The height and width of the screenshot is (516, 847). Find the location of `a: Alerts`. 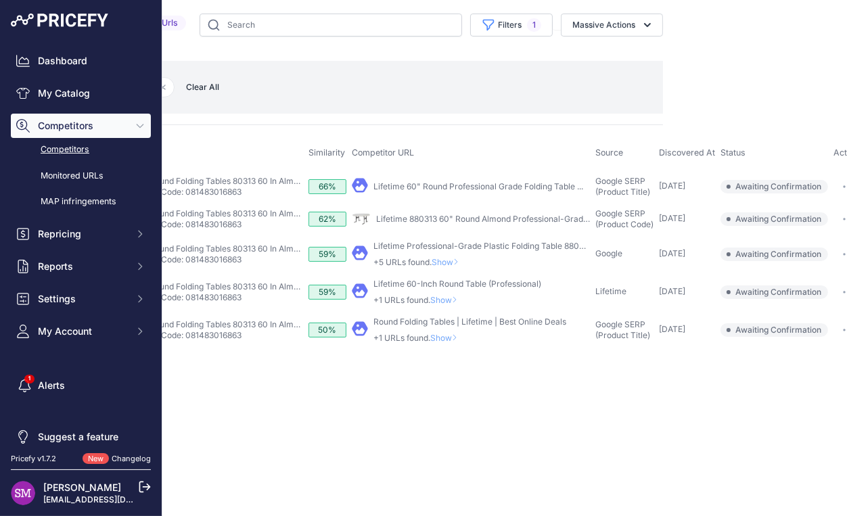

a: Alerts is located at coordinates (80, 386).